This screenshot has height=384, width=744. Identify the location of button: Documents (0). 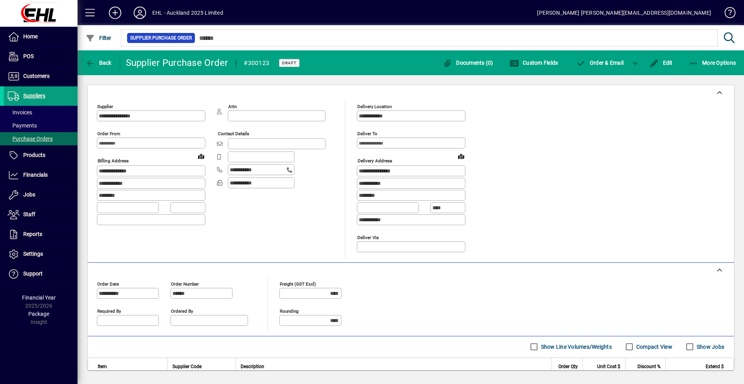
(468, 63).